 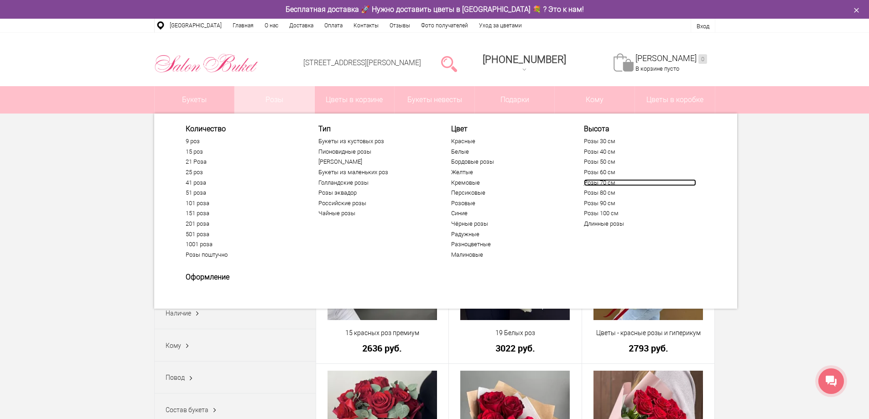 What do you see at coordinates (242, 234) in the screenshot?
I see `a: 501 роза` at bounding box center [242, 234].